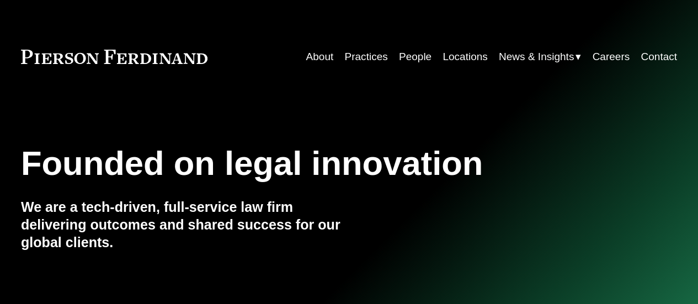  I want to click on a: Locations, so click(465, 57).